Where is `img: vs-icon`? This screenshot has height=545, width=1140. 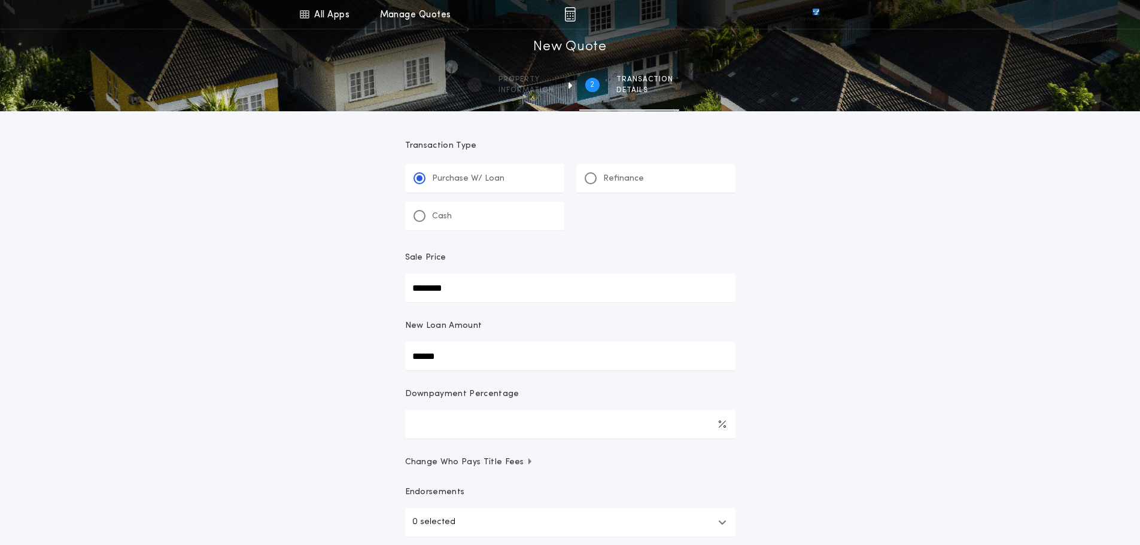
img: vs-icon is located at coordinates (816, 14).